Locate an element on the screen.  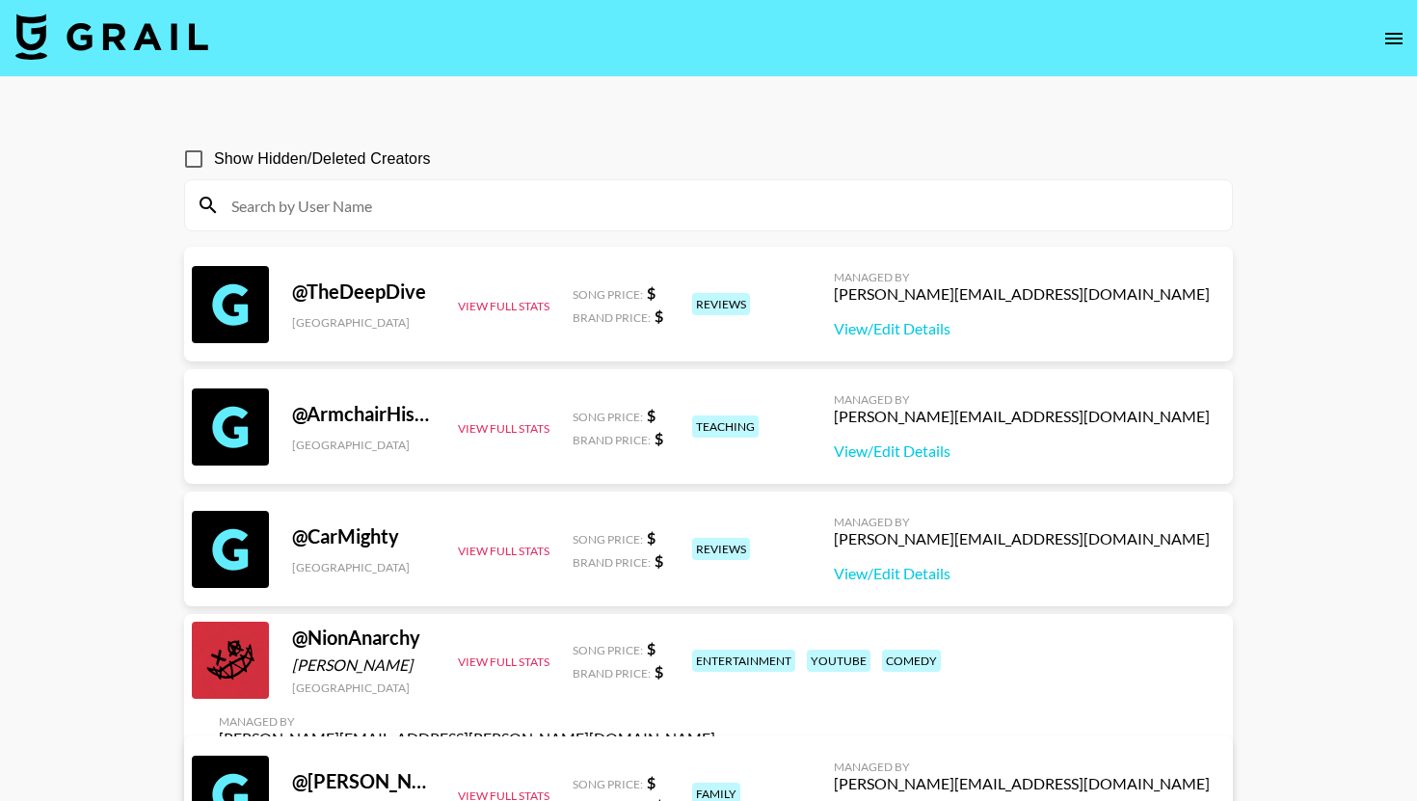
div: @ TheDeepDive is located at coordinates (363, 291).